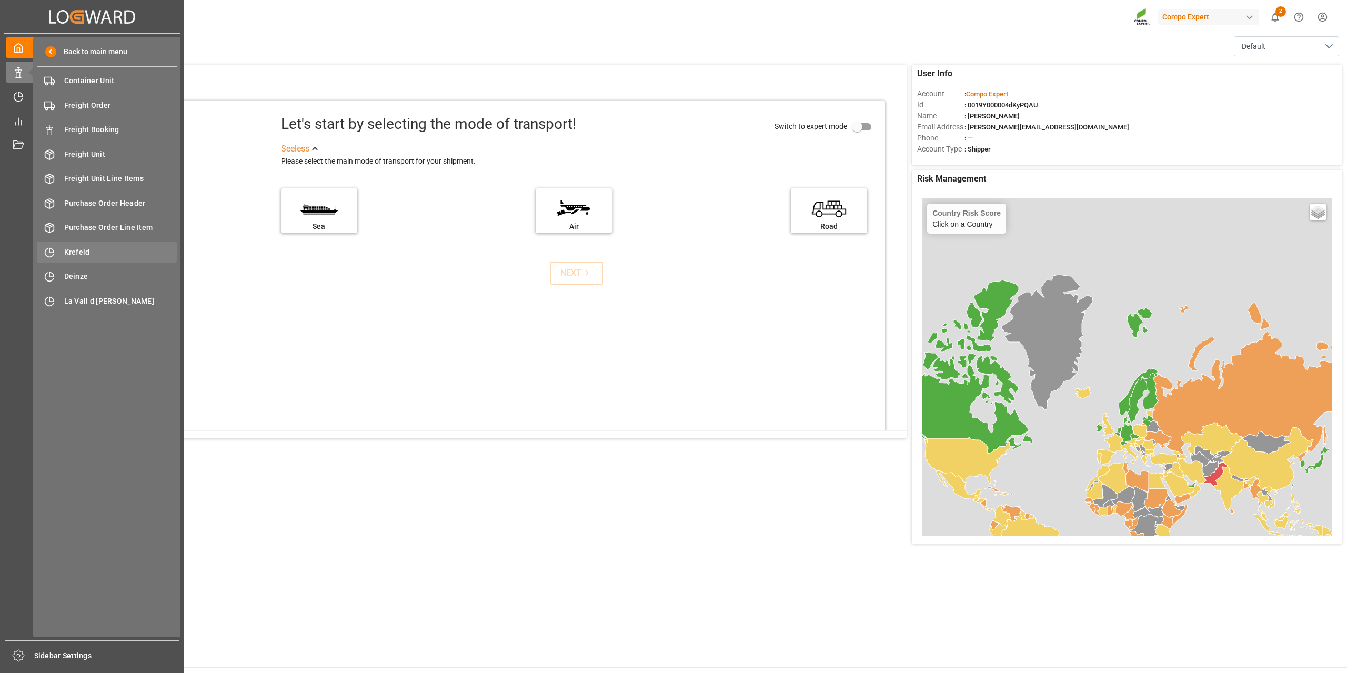 This screenshot has width=1347, height=673. Describe the element at coordinates (92, 96) in the screenshot. I see `a: Timeslot Management` at that location.